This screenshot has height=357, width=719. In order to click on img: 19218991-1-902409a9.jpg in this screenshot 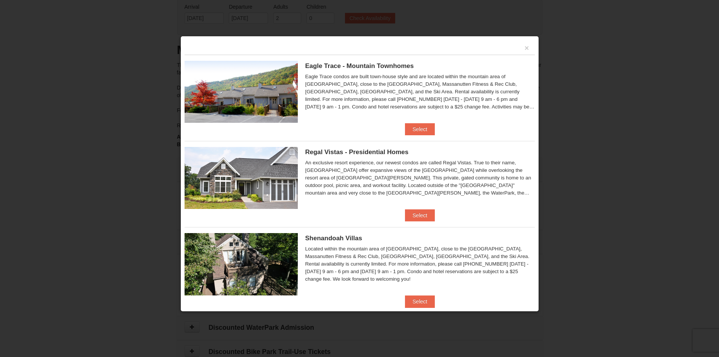, I will do `click(241, 178)`.